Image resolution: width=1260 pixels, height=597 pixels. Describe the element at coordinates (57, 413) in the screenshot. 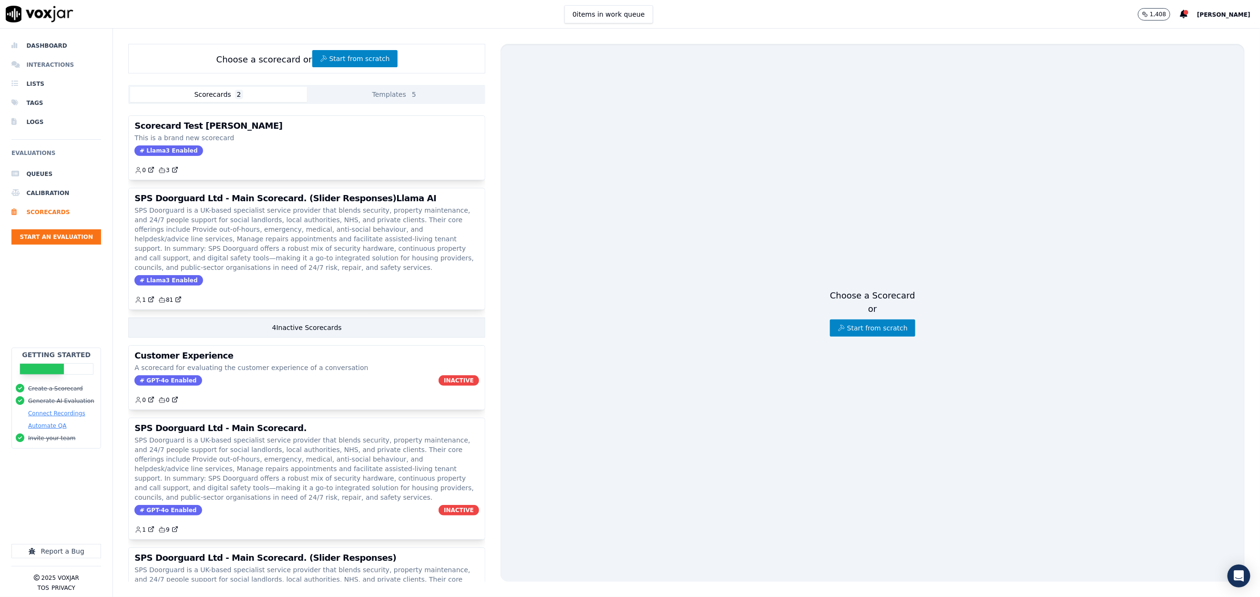

I see `button: Connect Recordings` at that location.